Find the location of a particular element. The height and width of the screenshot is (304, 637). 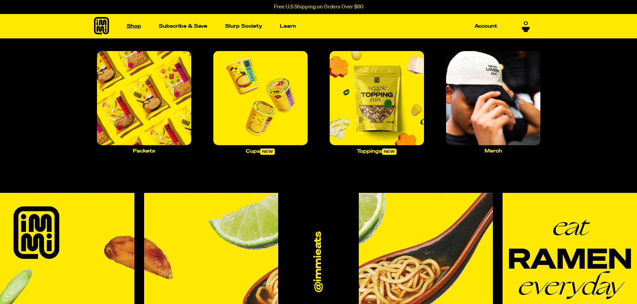

a: Shop is located at coordinates (134, 26).